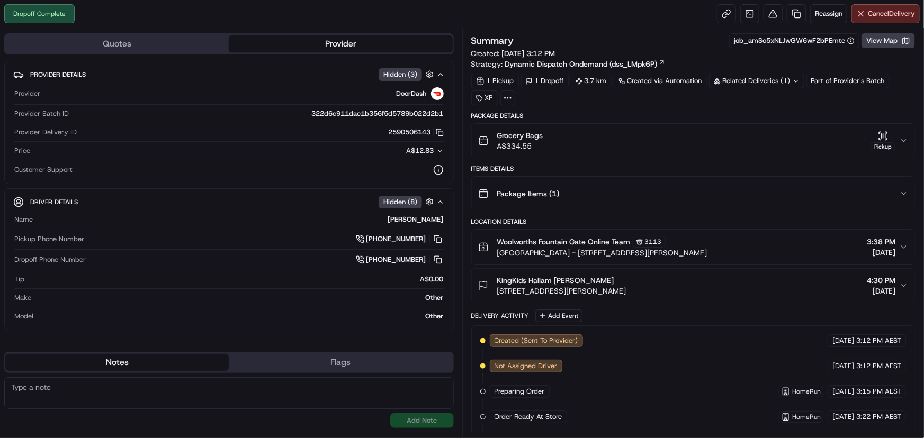 This screenshot has width=924, height=438. What do you see at coordinates (411, 94) in the screenshot?
I see `span: DoorDash` at bounding box center [411, 94].